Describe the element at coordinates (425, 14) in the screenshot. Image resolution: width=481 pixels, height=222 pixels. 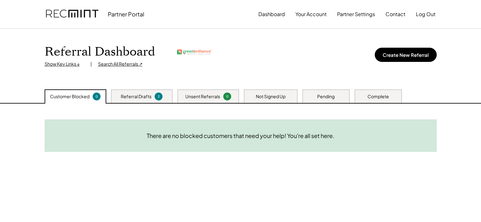
I see `button: Log Out` at that location.